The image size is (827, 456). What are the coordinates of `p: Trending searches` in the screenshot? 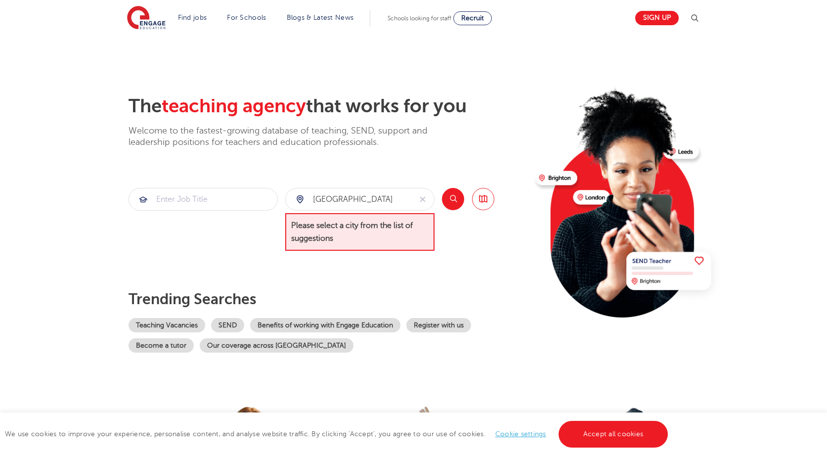 It's located at (328, 299).